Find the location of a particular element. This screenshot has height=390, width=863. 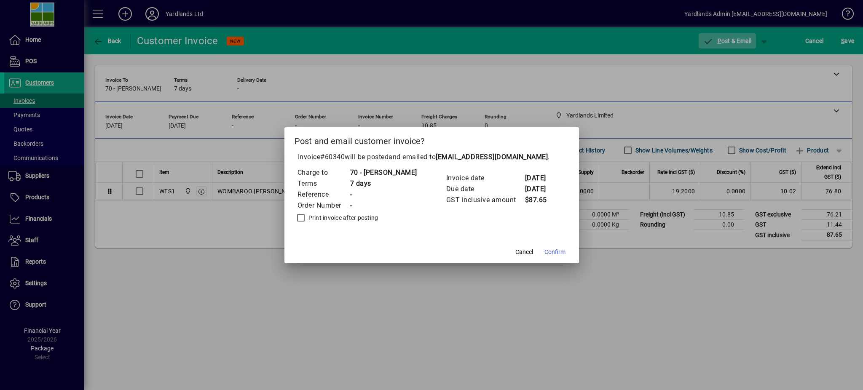

button: Cancel is located at coordinates (524, 252).